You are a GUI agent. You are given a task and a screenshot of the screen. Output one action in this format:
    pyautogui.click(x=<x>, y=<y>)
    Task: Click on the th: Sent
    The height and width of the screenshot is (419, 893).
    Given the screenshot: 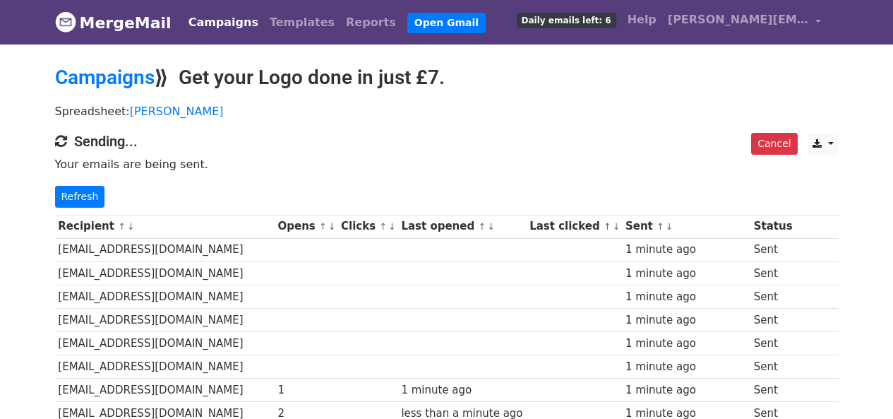 What is the action you would take?
    pyautogui.click(x=686, y=226)
    